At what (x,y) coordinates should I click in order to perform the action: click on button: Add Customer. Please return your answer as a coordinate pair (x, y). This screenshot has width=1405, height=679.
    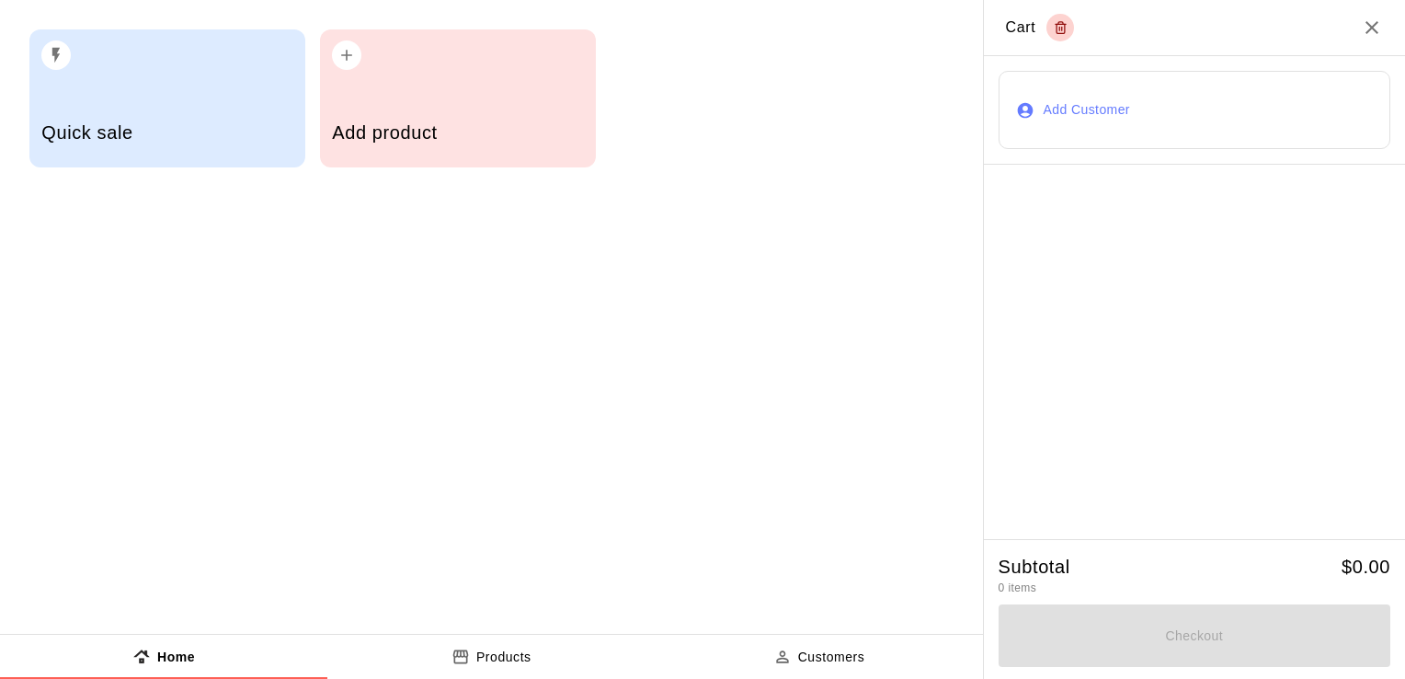
    Looking at the image, I should click on (1195, 109).